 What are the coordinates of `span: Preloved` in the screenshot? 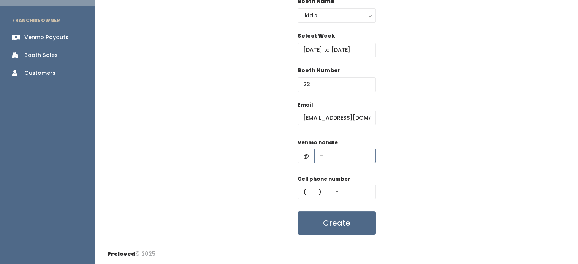 It's located at (121, 254).